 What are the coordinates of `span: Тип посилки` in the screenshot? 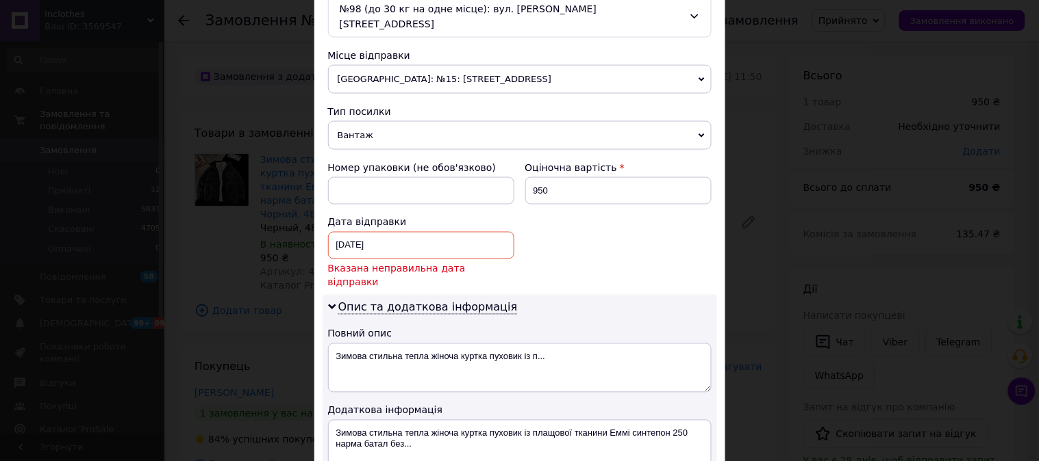 It's located at (359, 112).